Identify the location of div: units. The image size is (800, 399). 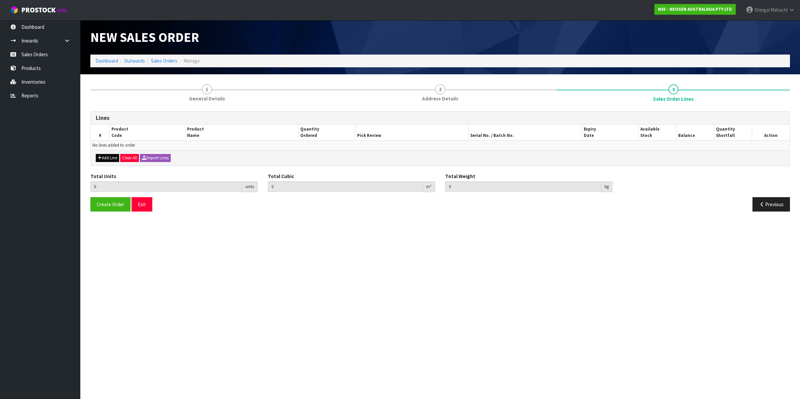
(250, 187).